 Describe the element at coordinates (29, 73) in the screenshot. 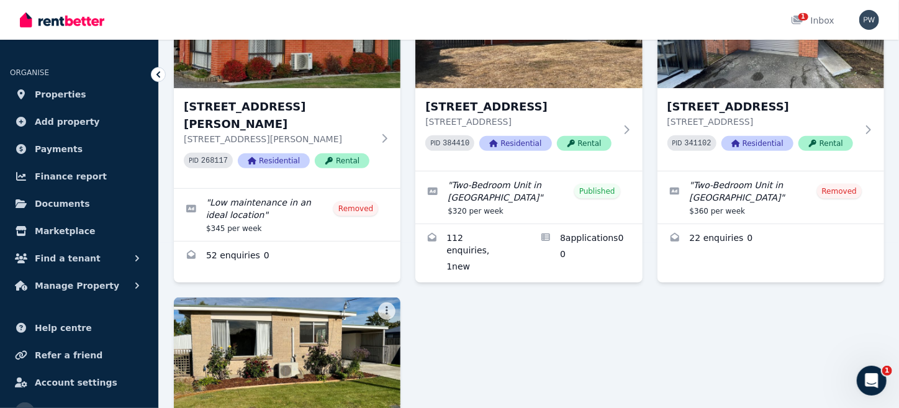

I see `span: ORGANISE` at that location.